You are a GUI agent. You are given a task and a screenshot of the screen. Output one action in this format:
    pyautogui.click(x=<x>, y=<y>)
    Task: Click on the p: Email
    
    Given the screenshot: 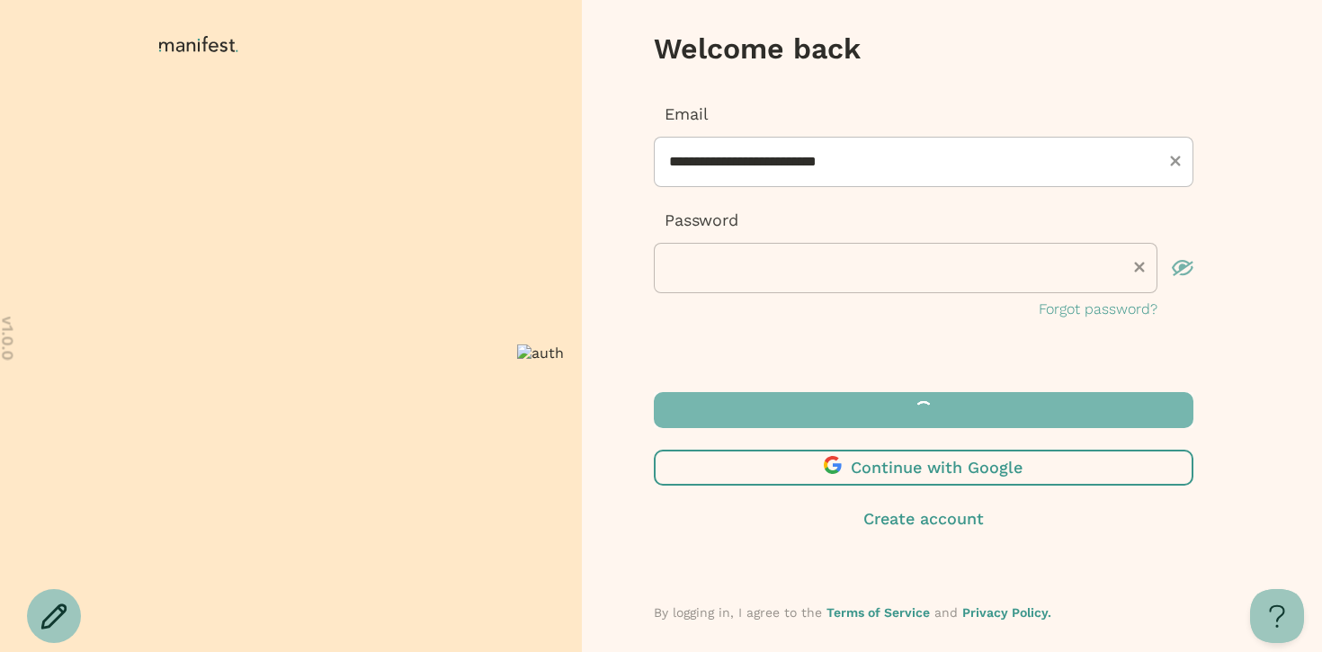 What is the action you would take?
    pyautogui.click(x=924, y=114)
    